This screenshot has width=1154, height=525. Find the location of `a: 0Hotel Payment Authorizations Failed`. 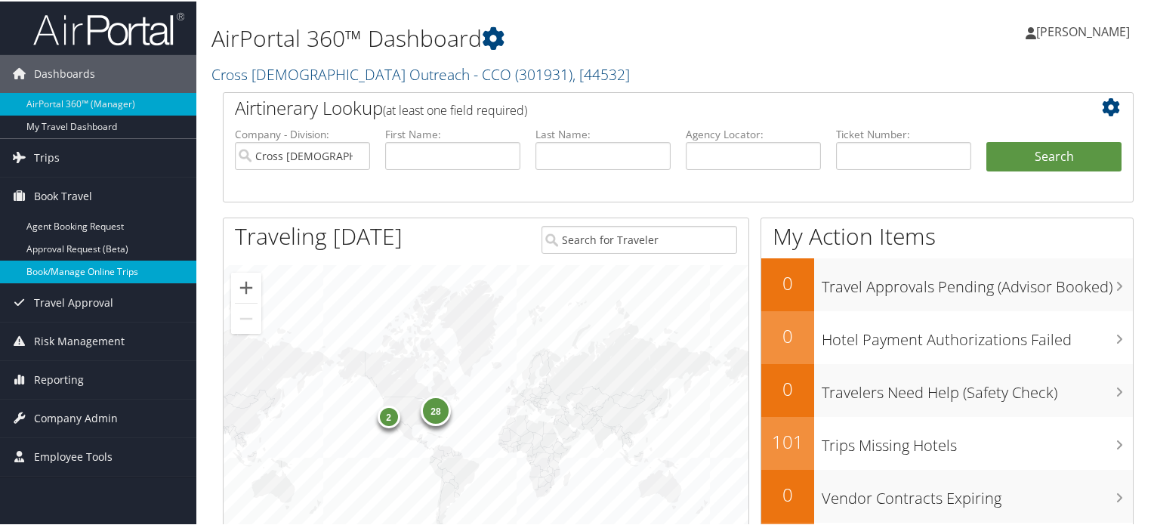

a: 0Hotel Payment Authorizations Failed is located at coordinates (947, 336).